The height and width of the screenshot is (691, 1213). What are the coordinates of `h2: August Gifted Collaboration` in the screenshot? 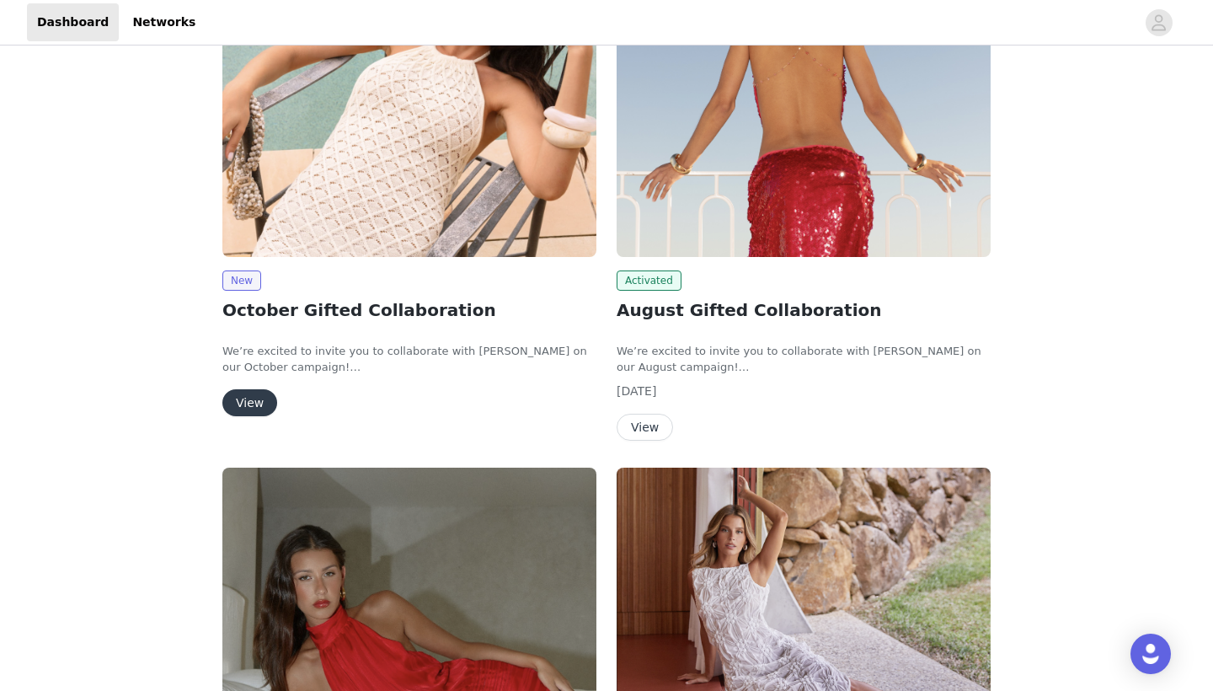 It's located at (803, 310).